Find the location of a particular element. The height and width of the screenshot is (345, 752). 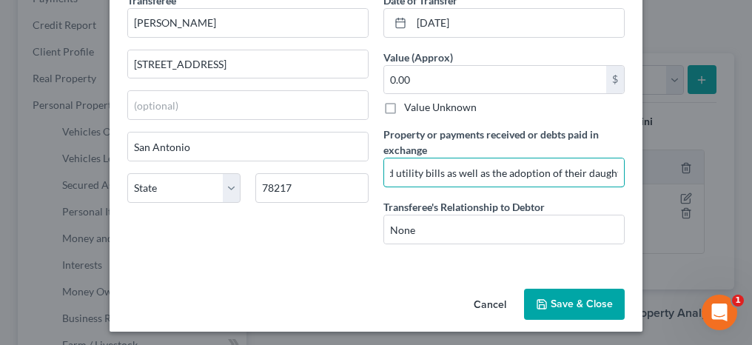

input: Enter address... is located at coordinates (248, 64).